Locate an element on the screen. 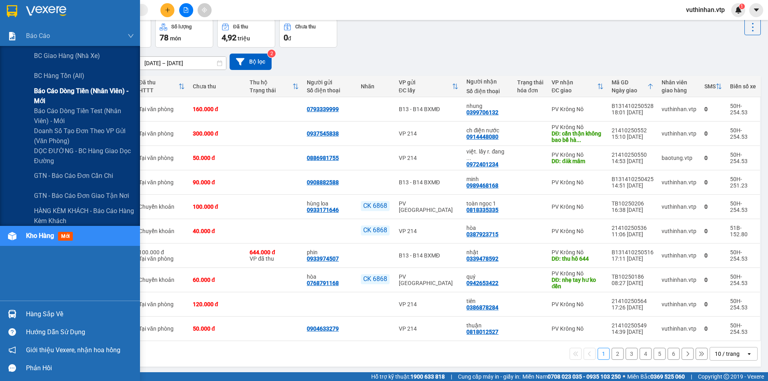 The width and height of the screenshot is (768, 381). div: 0818012527 is located at coordinates (483, 332).